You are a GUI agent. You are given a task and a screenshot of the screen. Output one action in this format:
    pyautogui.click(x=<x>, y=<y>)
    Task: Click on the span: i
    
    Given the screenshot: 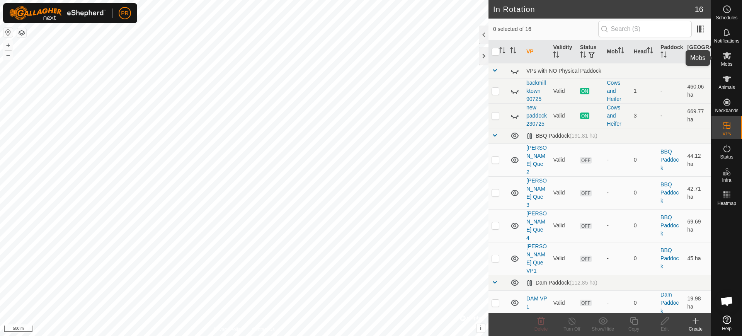 What is the action you would take?
    pyautogui.click(x=481, y=328)
    